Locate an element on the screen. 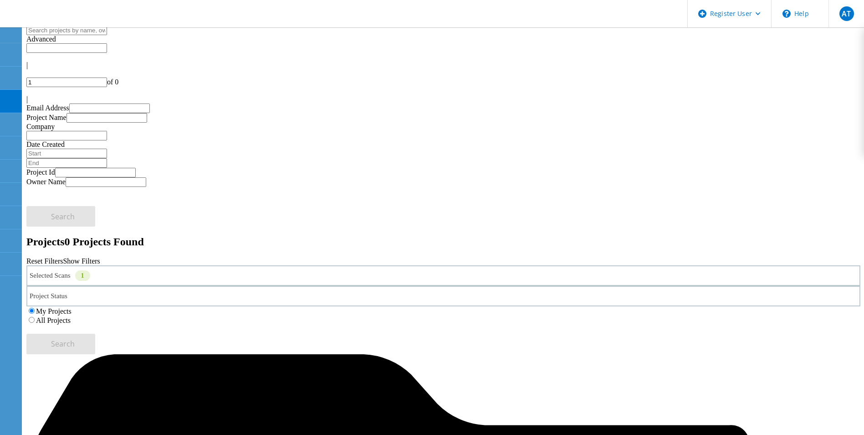  input: Start is located at coordinates (67, 153).